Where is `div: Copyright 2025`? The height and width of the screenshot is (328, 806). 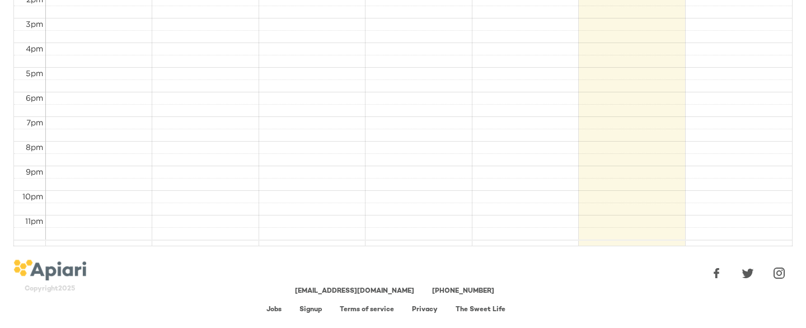 div: Copyright 2025 is located at coordinates (50, 289).